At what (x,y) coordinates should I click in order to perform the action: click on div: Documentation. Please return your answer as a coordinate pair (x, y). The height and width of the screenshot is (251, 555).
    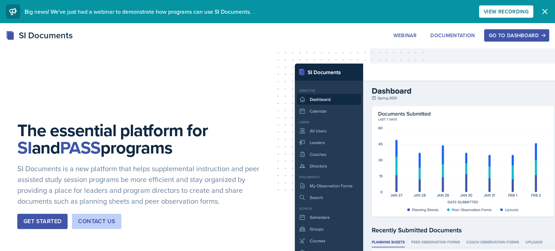
    Looking at the image, I should click on (452, 35).